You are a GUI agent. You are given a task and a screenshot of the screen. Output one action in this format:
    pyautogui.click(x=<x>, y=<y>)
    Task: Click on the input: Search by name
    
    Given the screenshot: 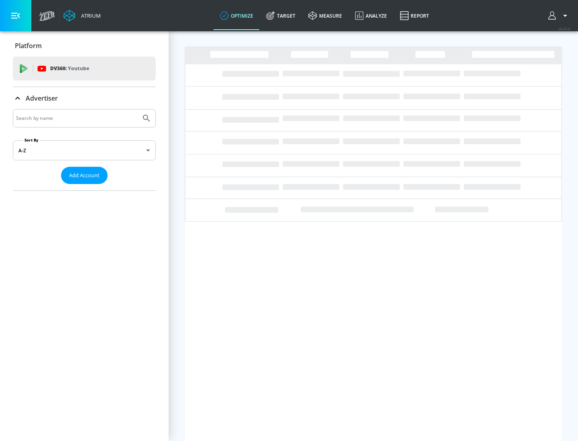 What is the action you would take?
    pyautogui.click(x=77, y=118)
    